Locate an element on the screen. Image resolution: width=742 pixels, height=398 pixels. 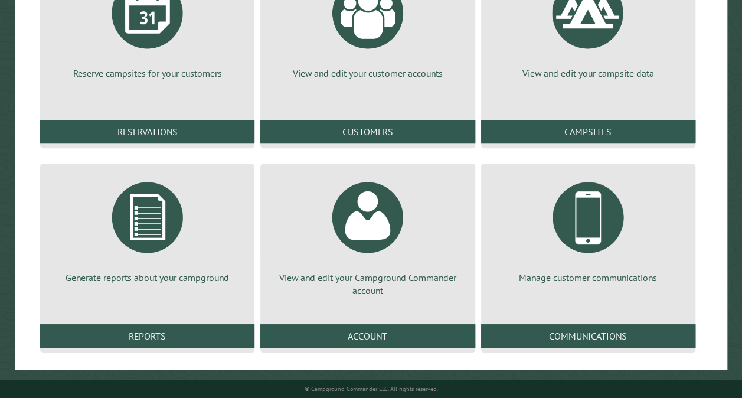
a: Manage customer communications is located at coordinates (588, 229).